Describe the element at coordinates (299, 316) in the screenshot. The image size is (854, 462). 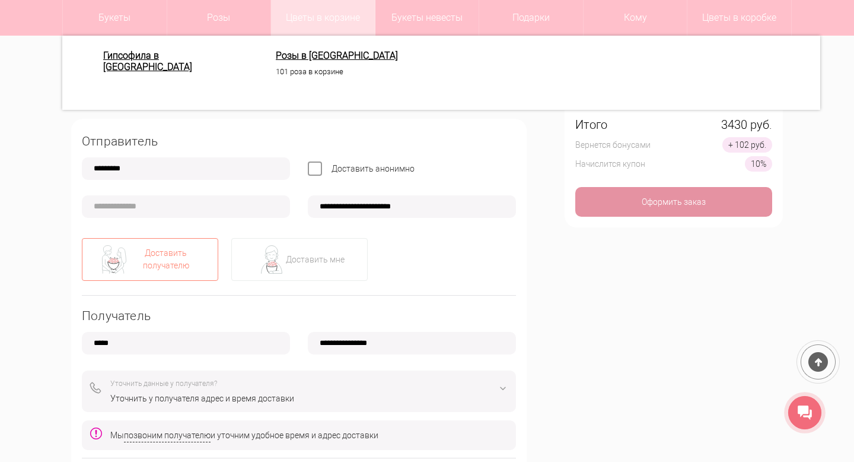
I see `div: Получатель` at that location.